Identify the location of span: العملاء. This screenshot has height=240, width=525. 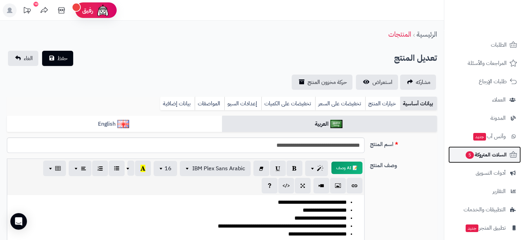
(498, 100).